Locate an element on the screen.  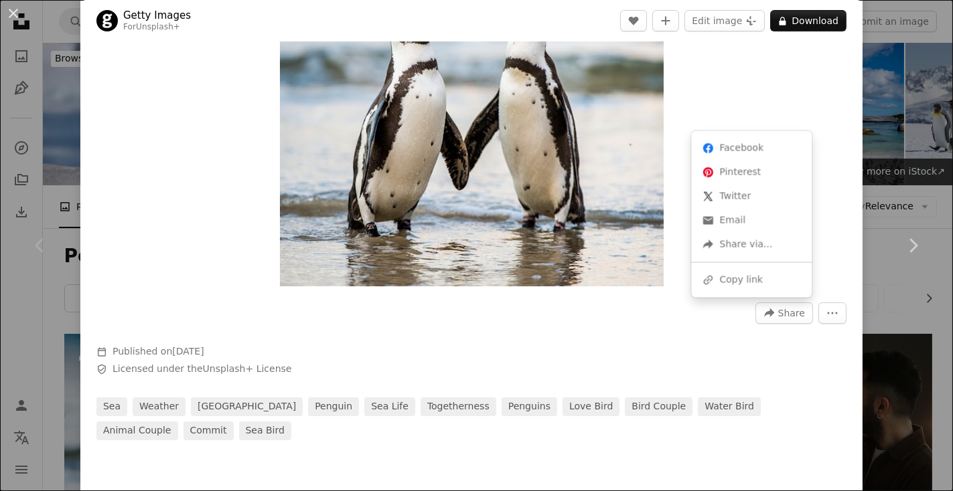
div: Copy link is located at coordinates (751, 280).